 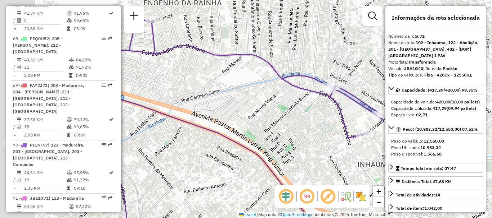 What do you see at coordinates (435, 36) in the screenshot?
I see `div: Número da rota:` at bounding box center [435, 36].